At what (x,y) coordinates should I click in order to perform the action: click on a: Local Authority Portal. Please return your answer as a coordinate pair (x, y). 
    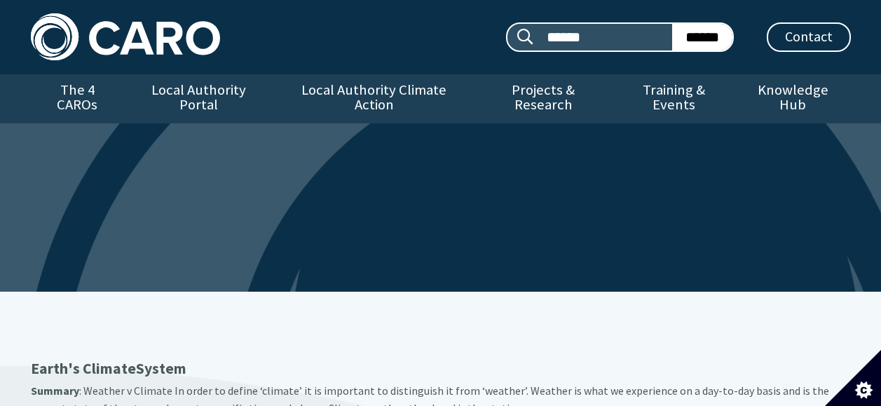
    Looking at the image, I should click on (199, 99).